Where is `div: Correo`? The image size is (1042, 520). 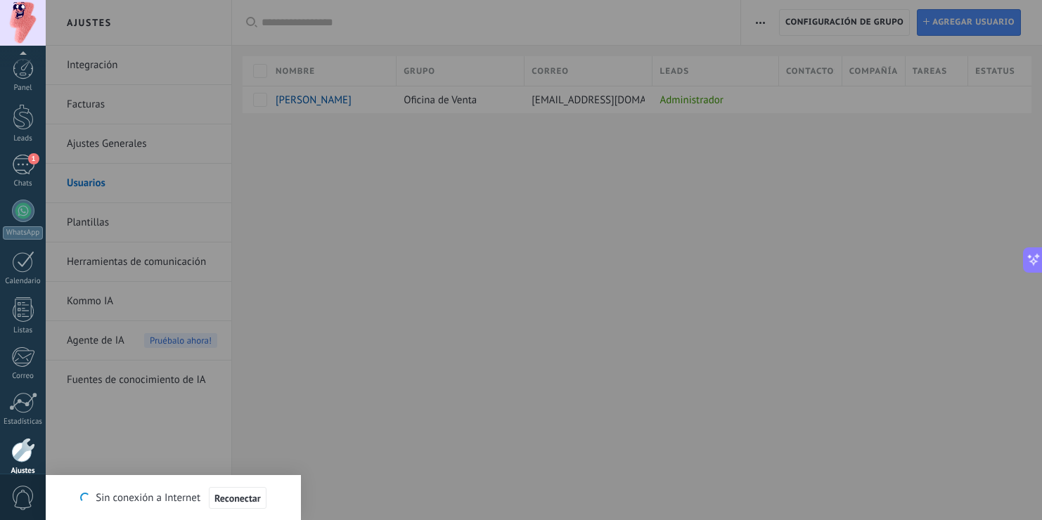 div: Correo is located at coordinates (23, 376).